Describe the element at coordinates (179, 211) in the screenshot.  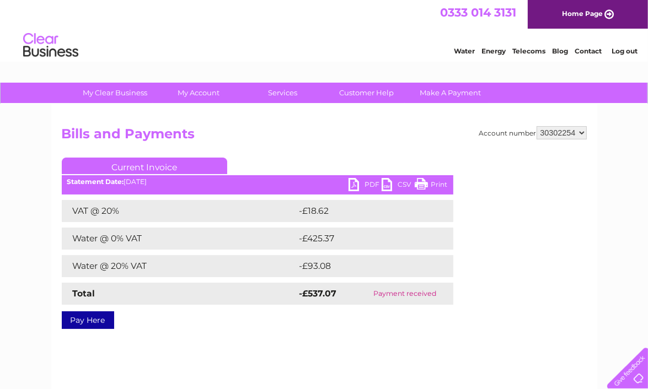
I see `td: VAT @ 20%` at that location.